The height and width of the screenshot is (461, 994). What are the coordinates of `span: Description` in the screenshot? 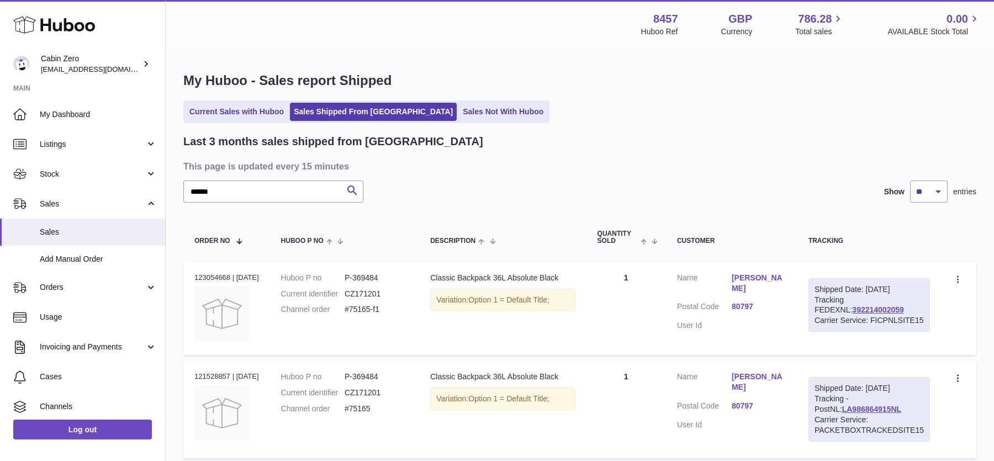 It's located at (453, 241).